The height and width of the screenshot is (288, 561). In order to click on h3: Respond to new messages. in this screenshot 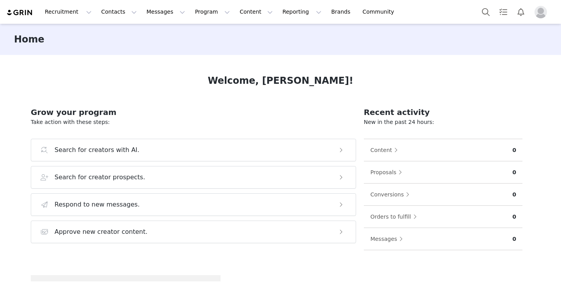, I will do `click(97, 205)`.